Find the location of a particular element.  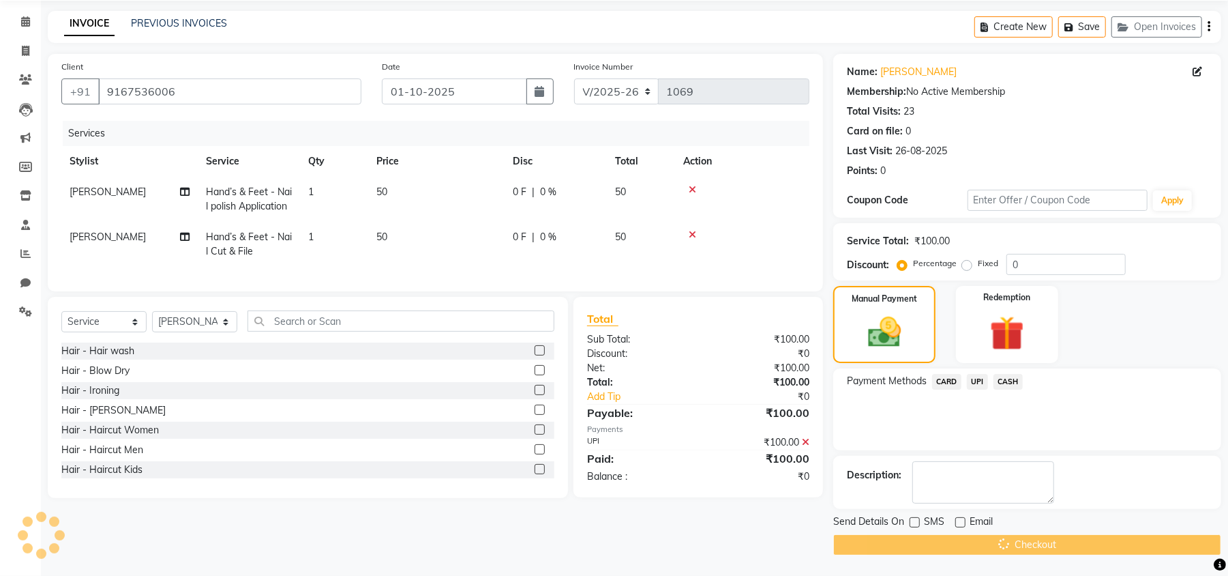

label: Redemption is located at coordinates (1007, 297).